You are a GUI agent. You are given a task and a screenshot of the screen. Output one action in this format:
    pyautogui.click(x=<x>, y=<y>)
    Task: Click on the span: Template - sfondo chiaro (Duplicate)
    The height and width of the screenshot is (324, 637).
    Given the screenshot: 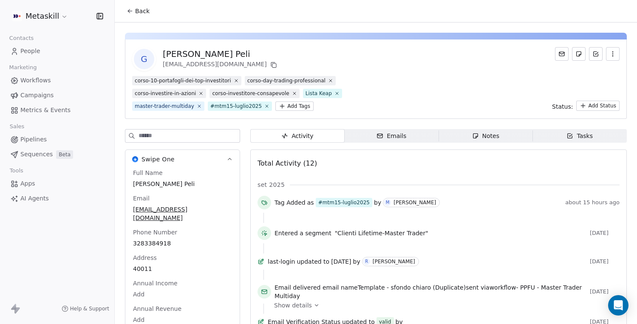 What is the action you would take?
    pyautogui.click(x=412, y=288)
    